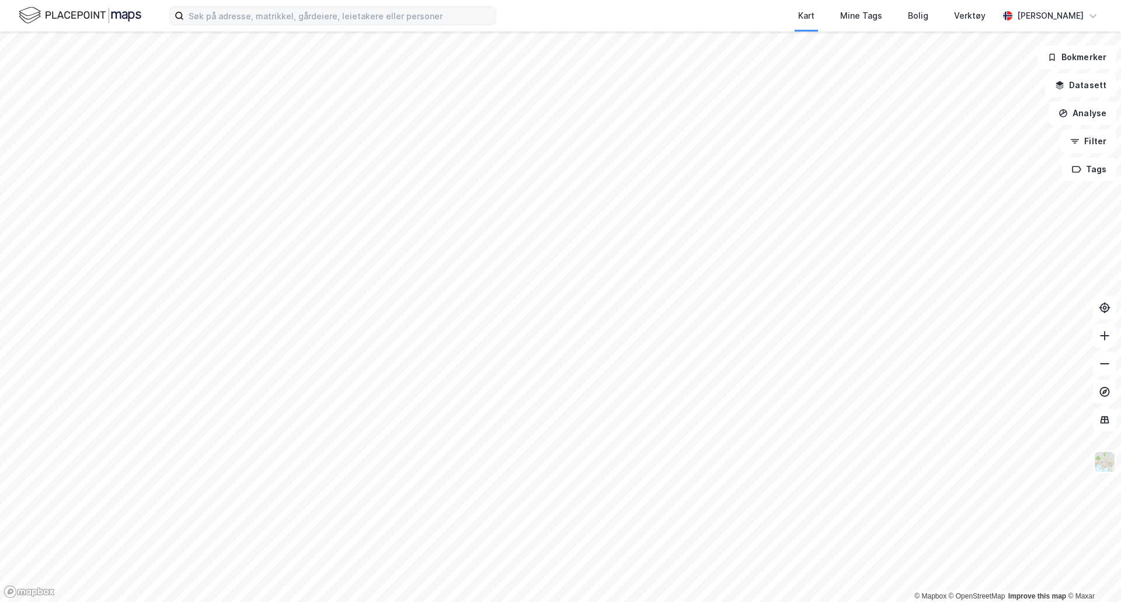 This screenshot has height=602, width=1121. Describe the element at coordinates (970, 16) in the screenshot. I see `div: Verktøy` at that location.